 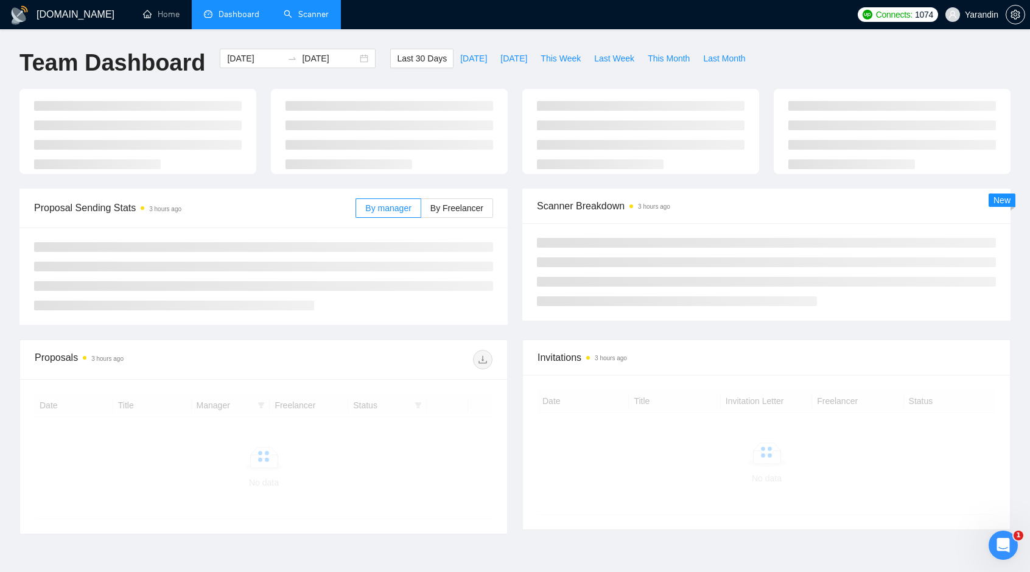 What do you see at coordinates (766, 206) in the screenshot?
I see `span: Scanner Breakdown` at bounding box center [766, 206].